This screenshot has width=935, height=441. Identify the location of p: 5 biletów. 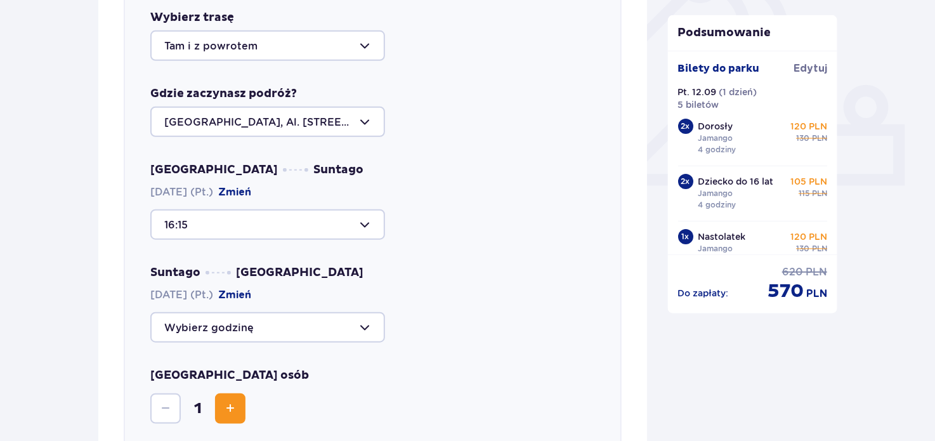
(698, 105).